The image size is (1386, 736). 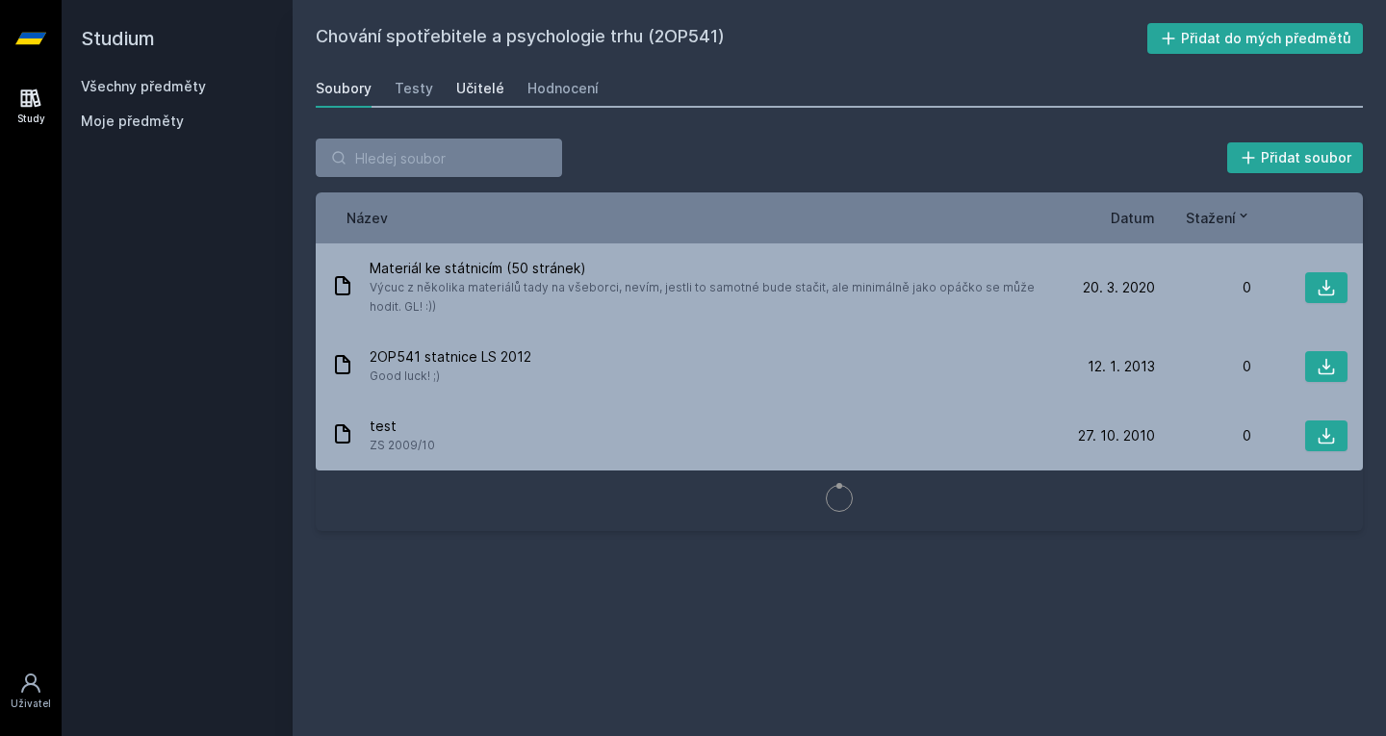 What do you see at coordinates (1210, 217) in the screenshot?
I see `span: Stažení` at bounding box center [1210, 217].